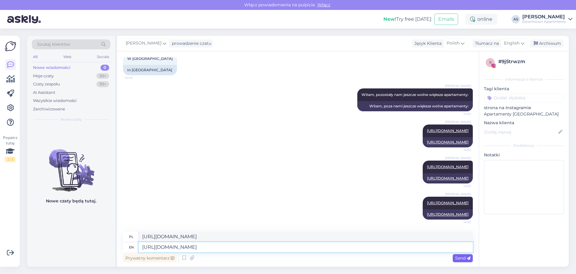  I want to click on p: Nowe czaty będą tutaj., so click(71, 201).